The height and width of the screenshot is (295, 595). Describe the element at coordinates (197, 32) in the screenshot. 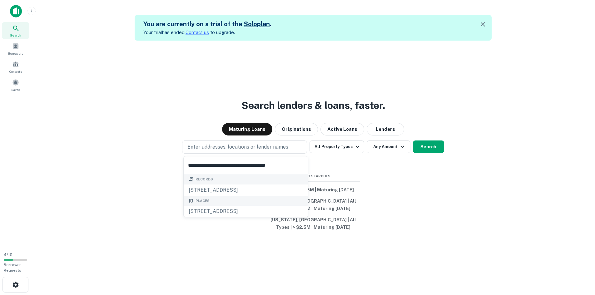

I see `a: Contact us` at that location.